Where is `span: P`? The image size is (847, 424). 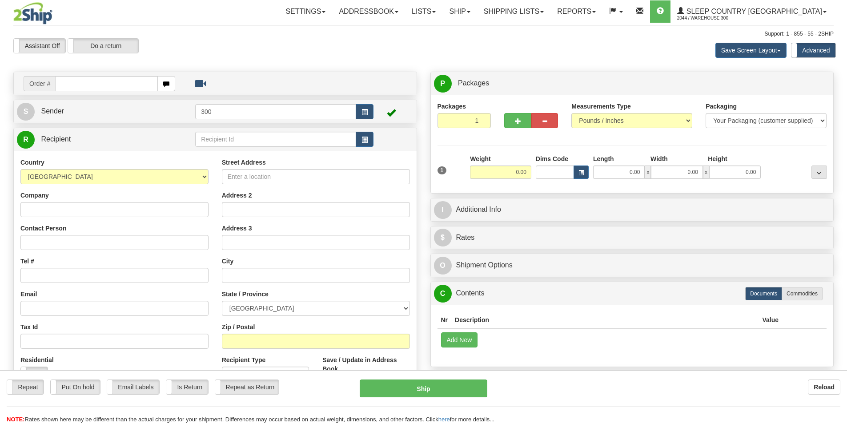
span: P is located at coordinates (443, 84).